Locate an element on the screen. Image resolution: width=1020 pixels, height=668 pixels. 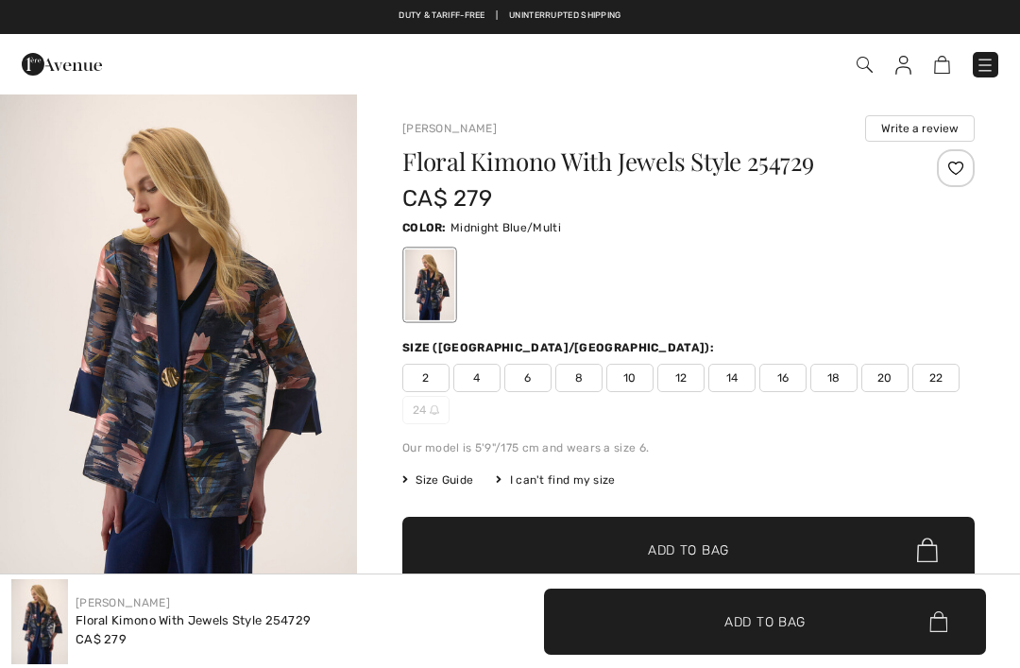
div: Midnight Blue/Multi is located at coordinates (430, 284).